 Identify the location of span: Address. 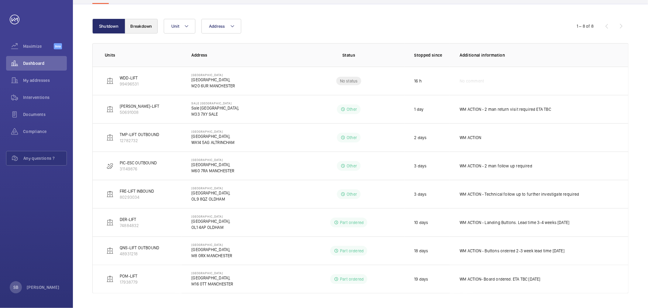
(217, 26).